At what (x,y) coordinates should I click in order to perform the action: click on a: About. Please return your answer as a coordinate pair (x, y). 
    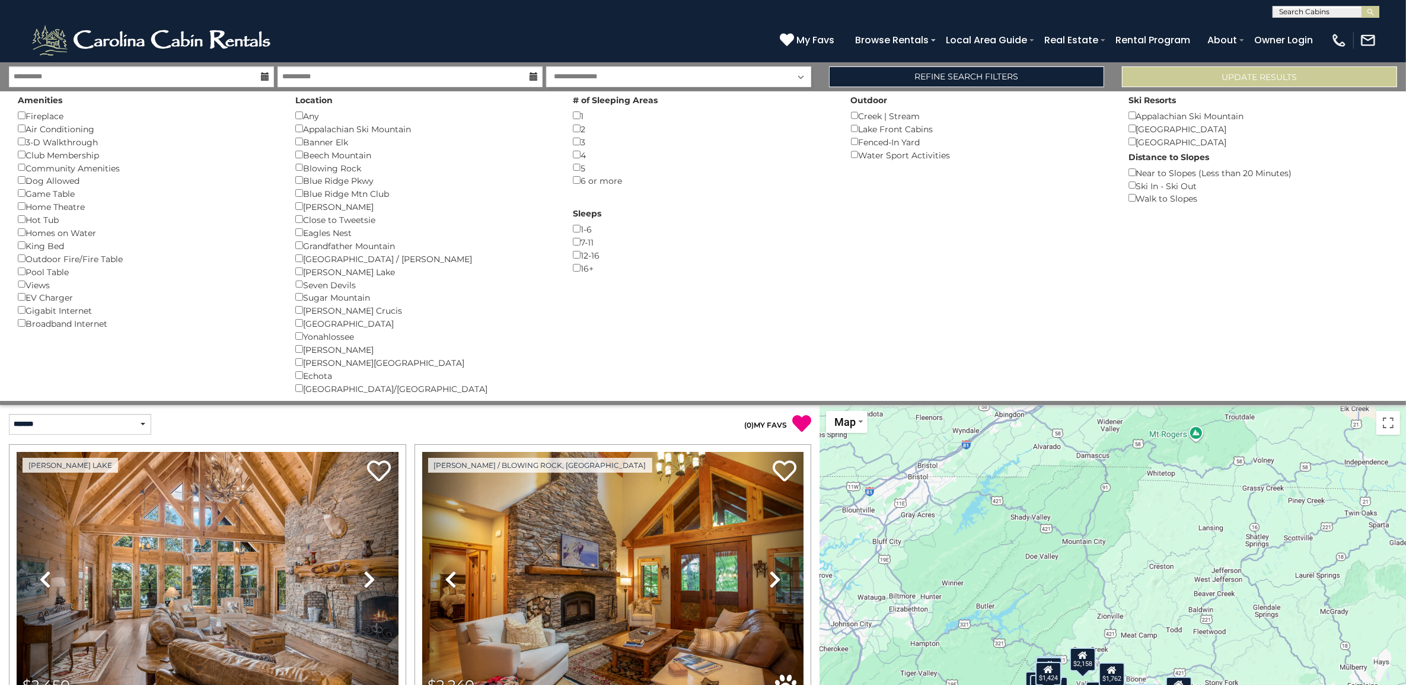
    Looking at the image, I should click on (1223, 40).